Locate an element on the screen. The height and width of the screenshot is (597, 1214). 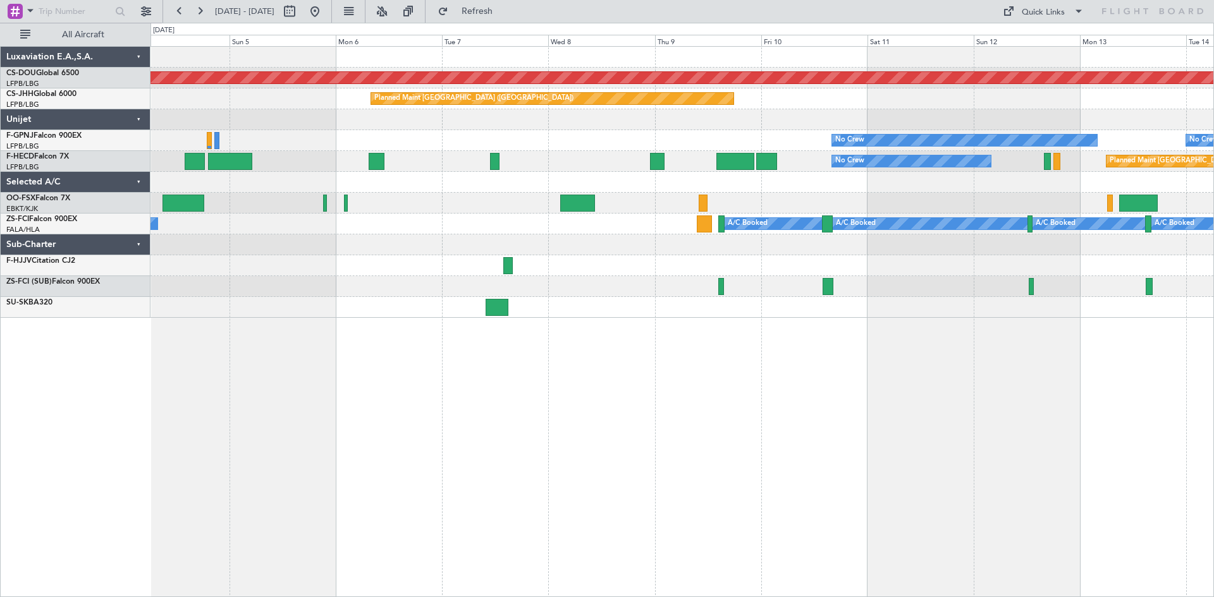
a: F-HECDFalcon 7X is located at coordinates (37, 157).